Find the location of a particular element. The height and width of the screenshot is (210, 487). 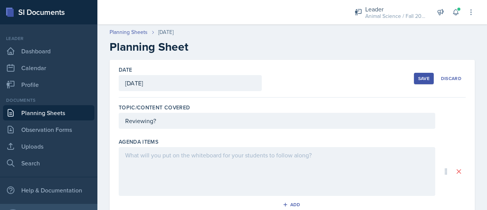

button: Save is located at coordinates (424, 78).